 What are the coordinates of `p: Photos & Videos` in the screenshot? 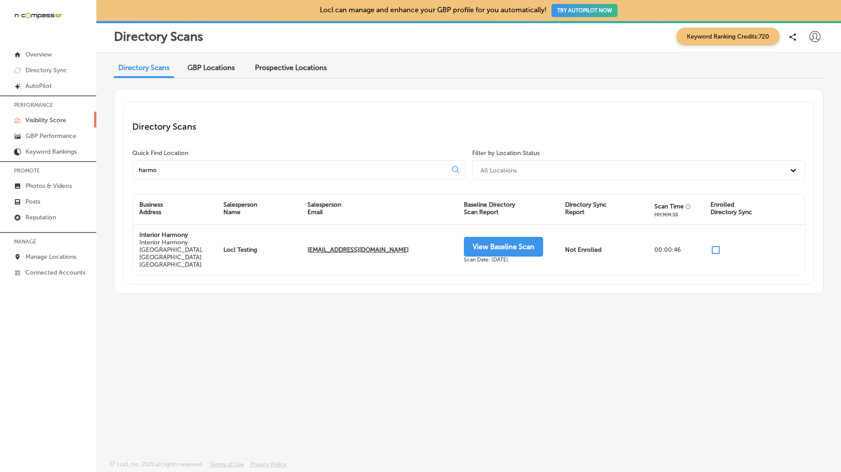 It's located at (49, 186).